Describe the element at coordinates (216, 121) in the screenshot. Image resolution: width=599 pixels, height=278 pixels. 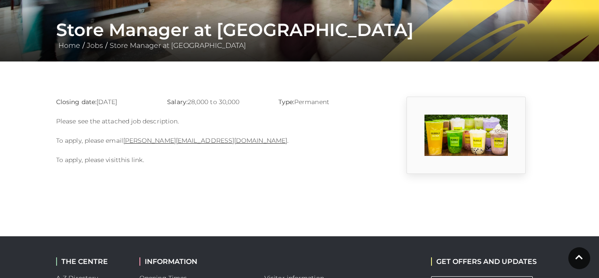
I see `p: Please see the attached job description.` at that location.